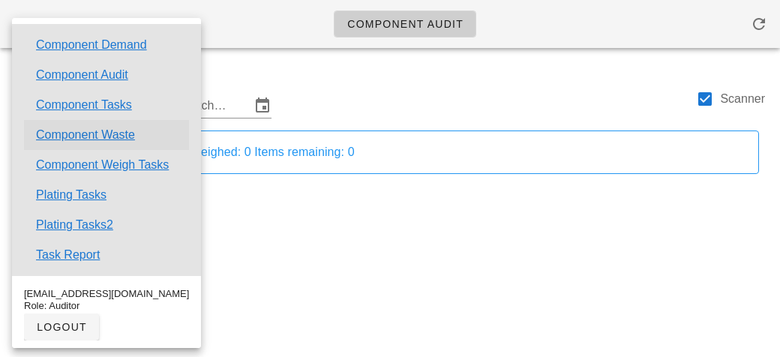  Describe the element at coordinates (61, 327) in the screenshot. I see `button: logout` at that location.